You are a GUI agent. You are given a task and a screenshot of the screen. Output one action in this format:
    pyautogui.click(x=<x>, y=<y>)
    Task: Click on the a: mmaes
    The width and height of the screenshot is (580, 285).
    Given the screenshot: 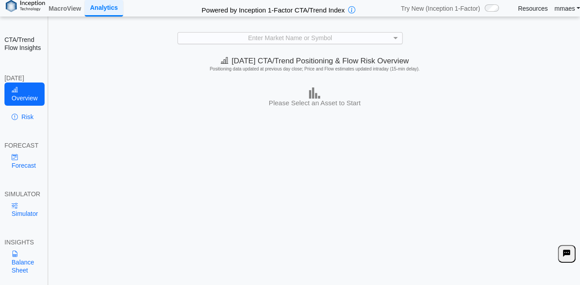 What is the action you would take?
    pyautogui.click(x=567, y=8)
    